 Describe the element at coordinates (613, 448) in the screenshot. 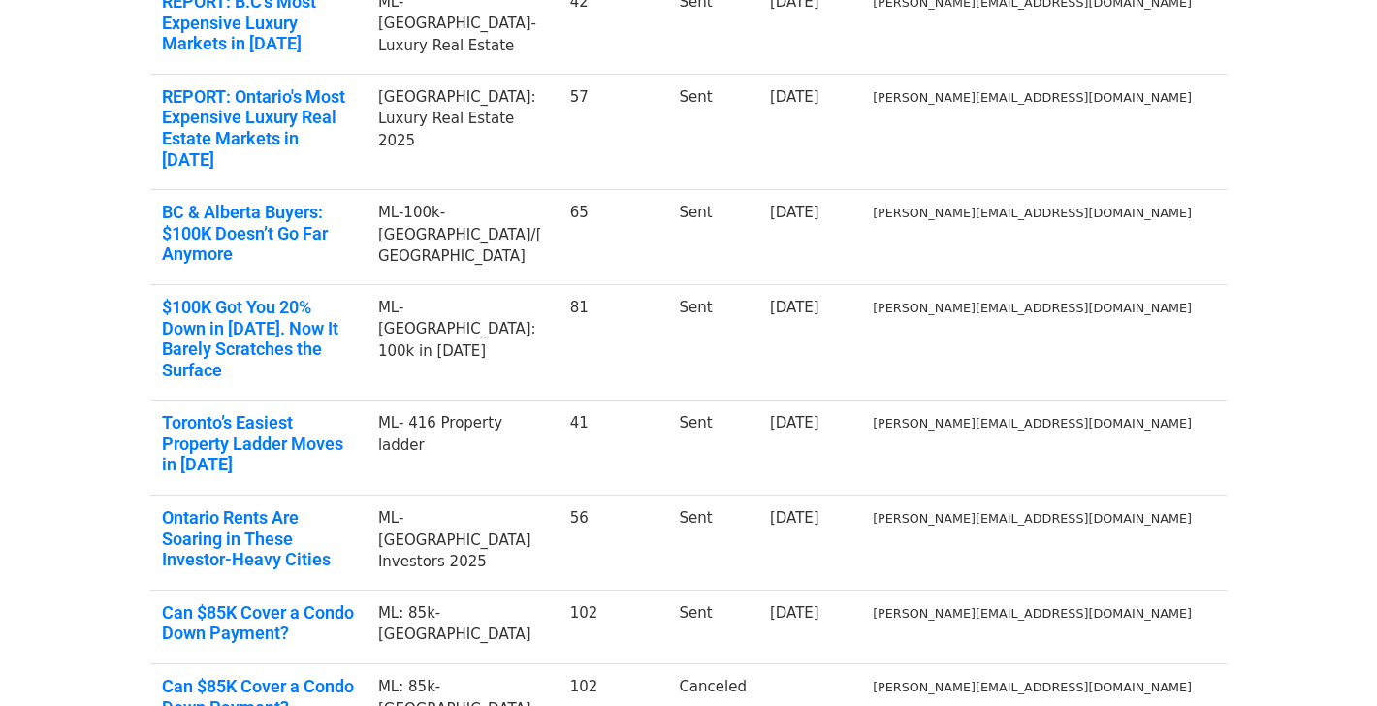

I see `td: 41` at that location.